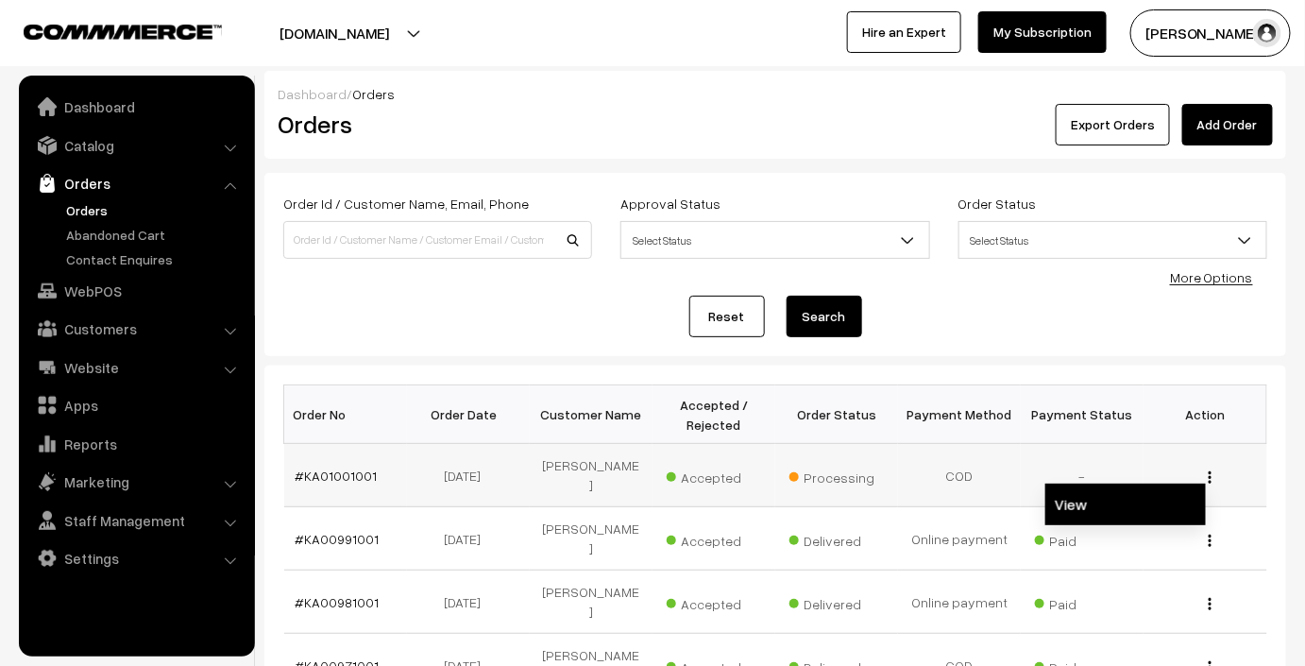 The image size is (1305, 666). I want to click on button: Export Orders, so click(1112, 125).